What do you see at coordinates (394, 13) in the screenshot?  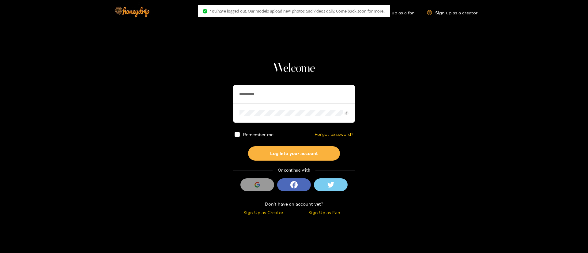 I see `a: Sign up as a fan` at bounding box center [394, 13].